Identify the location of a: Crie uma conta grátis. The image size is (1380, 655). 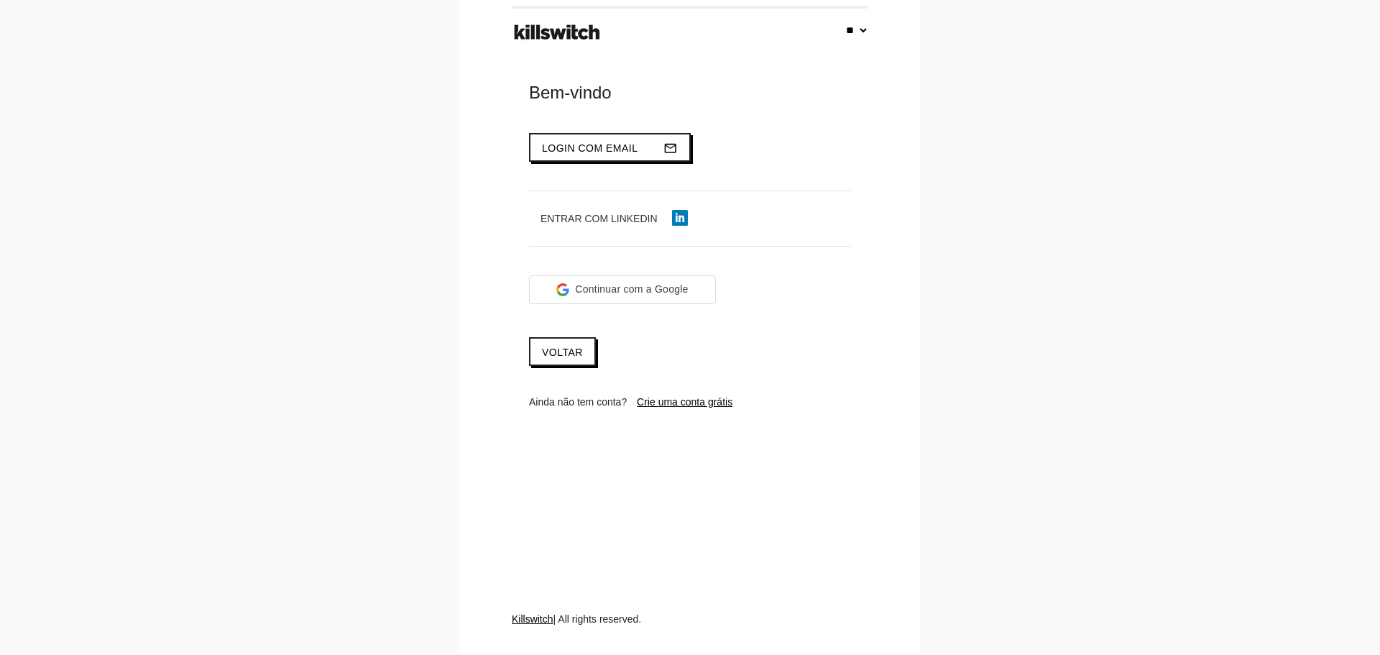
(684, 402).